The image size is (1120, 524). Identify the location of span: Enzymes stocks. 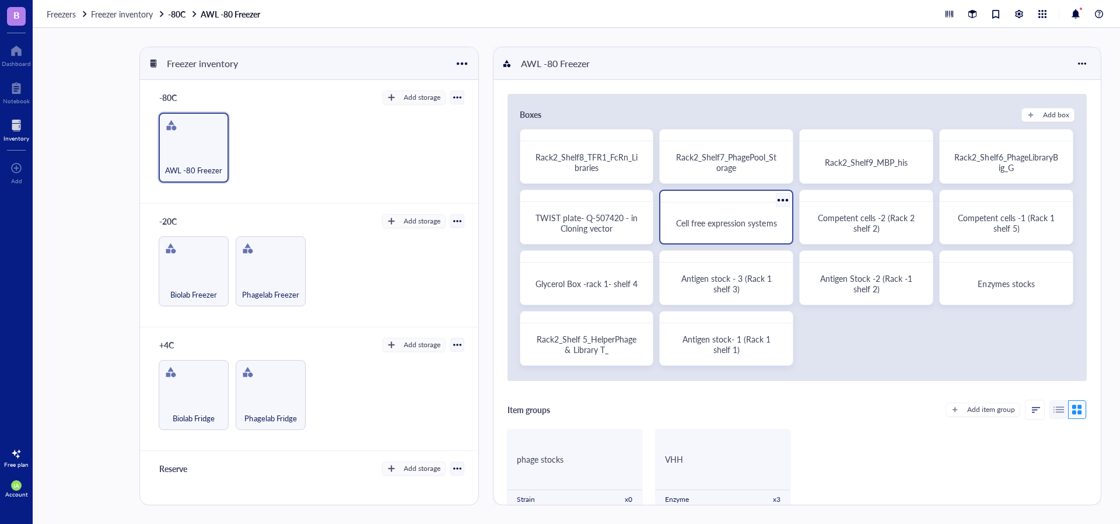
(1006, 283).